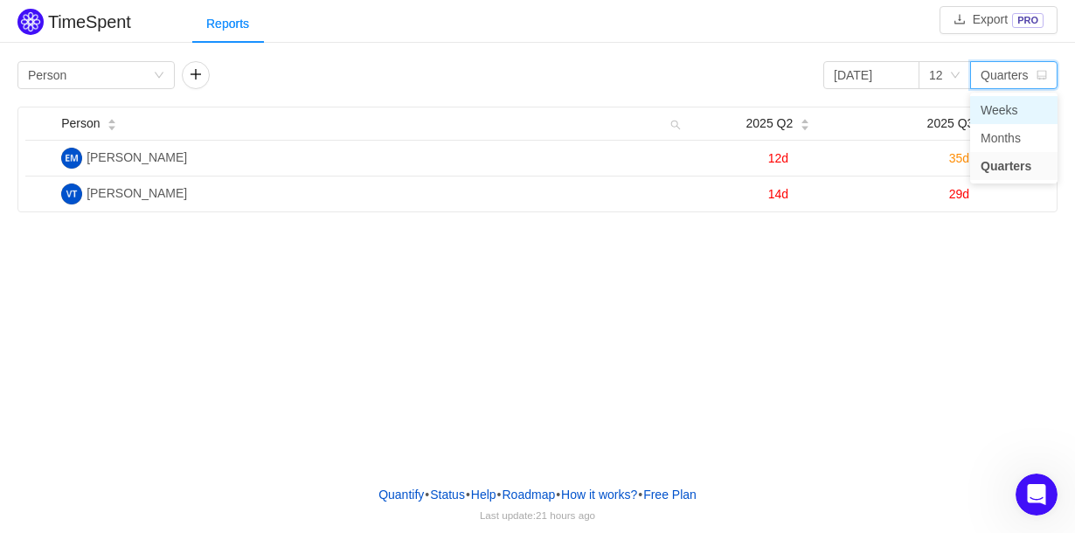 The image size is (1075, 533). Describe the element at coordinates (31, 22) in the screenshot. I see `img: Quantify logo` at that location.